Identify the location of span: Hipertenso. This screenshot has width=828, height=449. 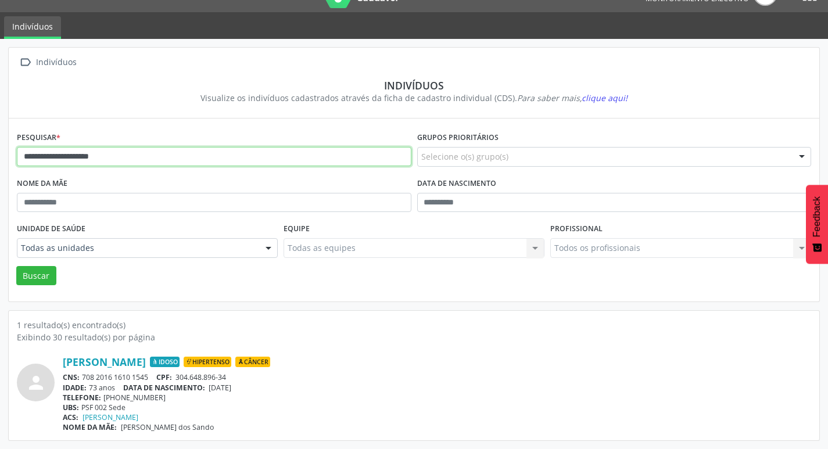
(207, 362).